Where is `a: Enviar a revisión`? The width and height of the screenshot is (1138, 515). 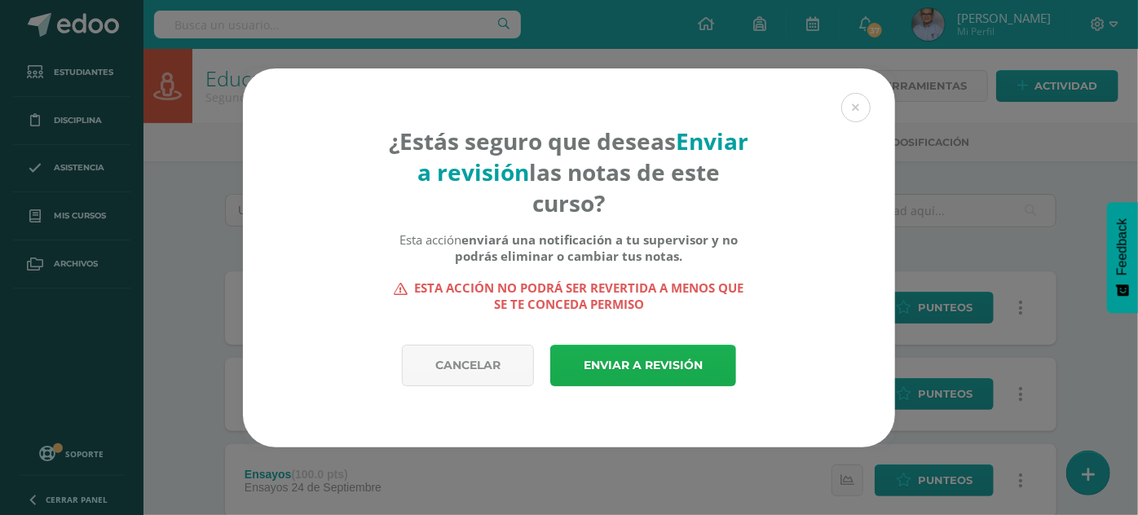
a: Enviar a revisión is located at coordinates (643, 365).